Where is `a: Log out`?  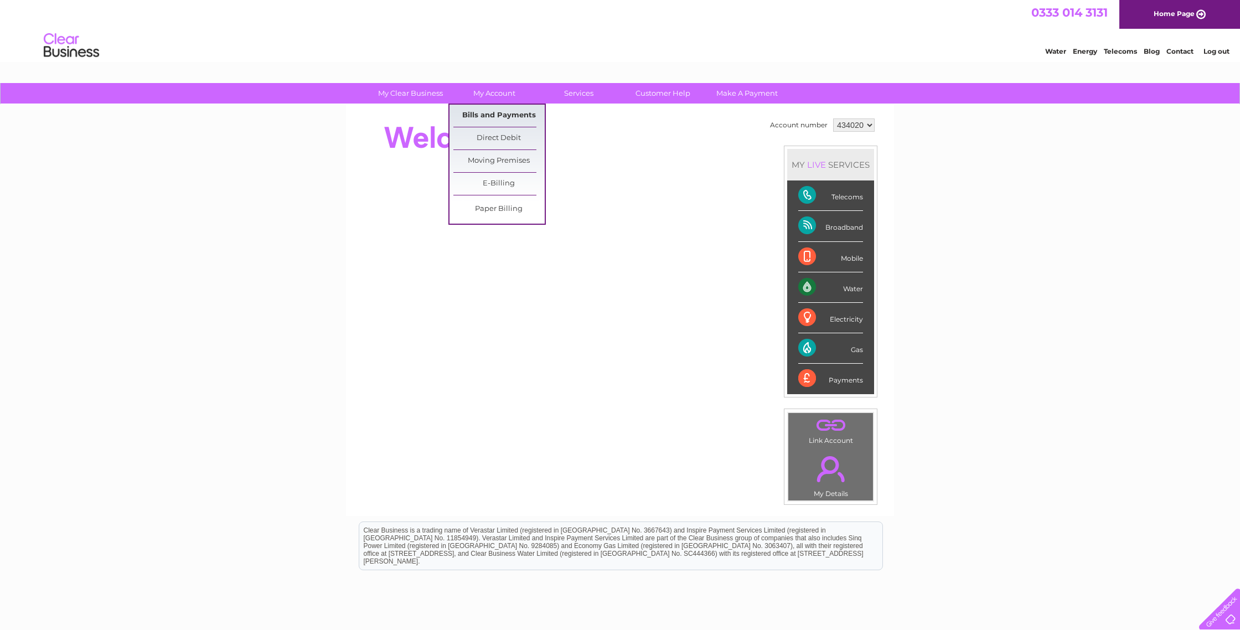 a: Log out is located at coordinates (1216, 51).